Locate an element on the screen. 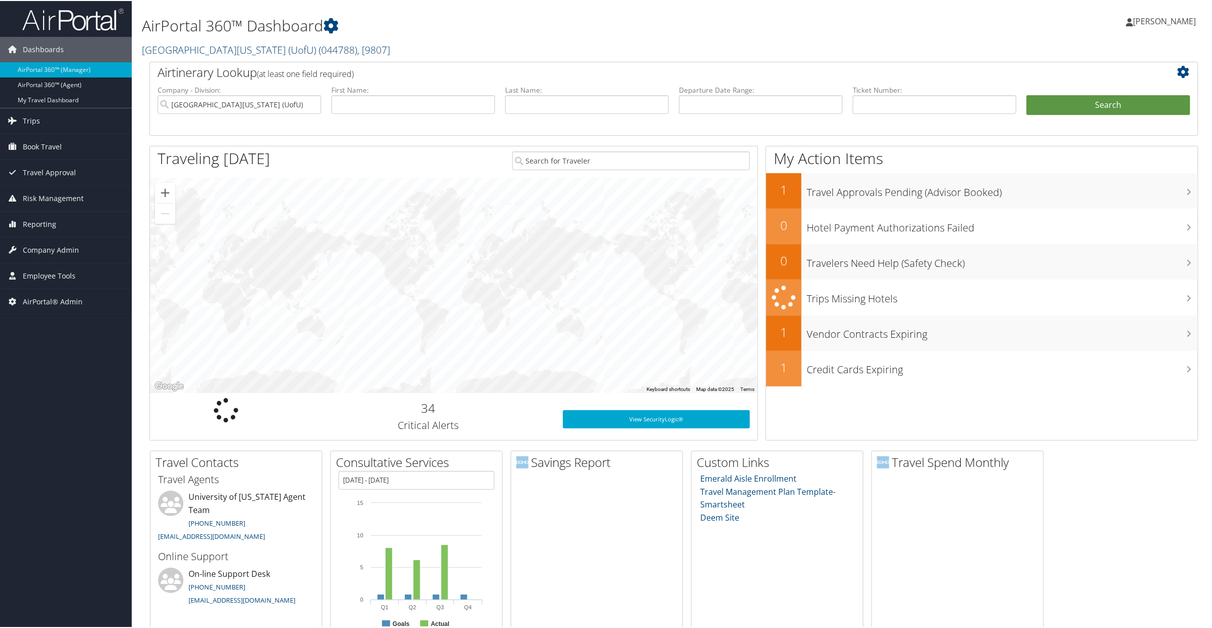 The width and height of the screenshot is (1212, 628). h3: Vendor Contracts Expiring is located at coordinates (1003, 331).